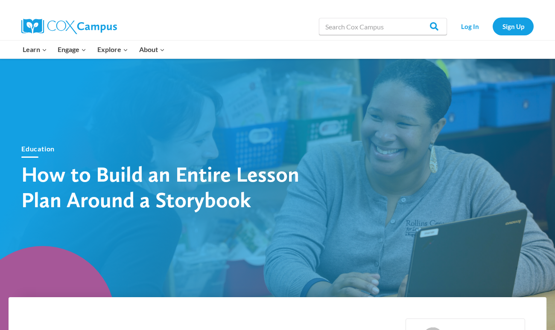 Image resolution: width=555 pixels, height=330 pixels. What do you see at coordinates (69, 26) in the screenshot?
I see `img: Cox Campus` at bounding box center [69, 26].